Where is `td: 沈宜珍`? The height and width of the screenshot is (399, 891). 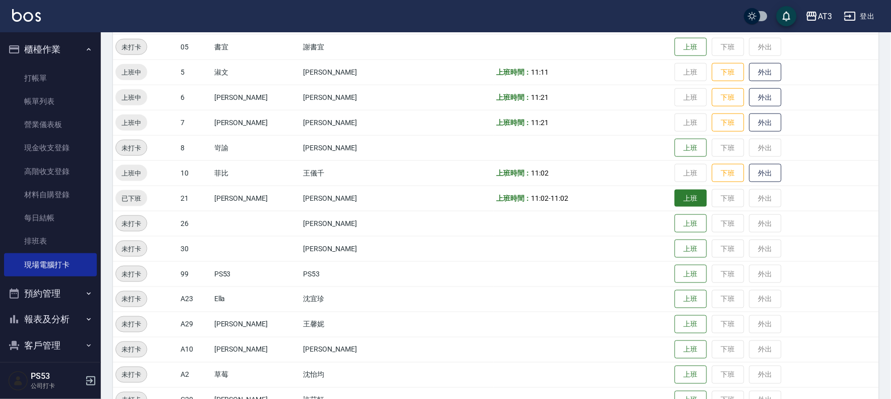
td: 沈宜珍 is located at coordinates (353, 299).